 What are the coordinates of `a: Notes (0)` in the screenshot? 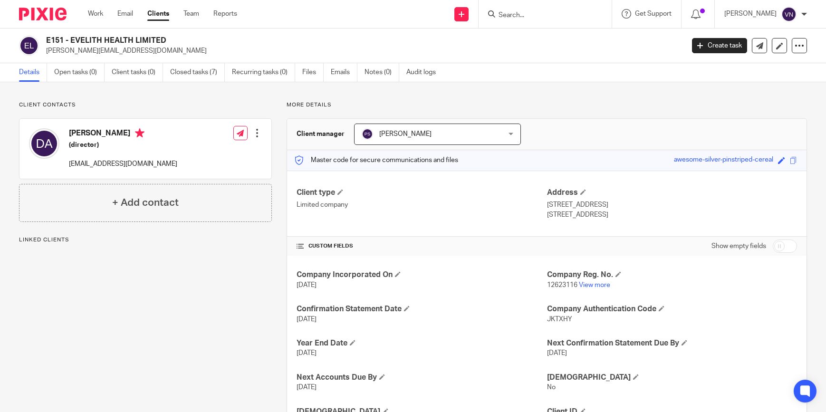 It's located at (382, 72).